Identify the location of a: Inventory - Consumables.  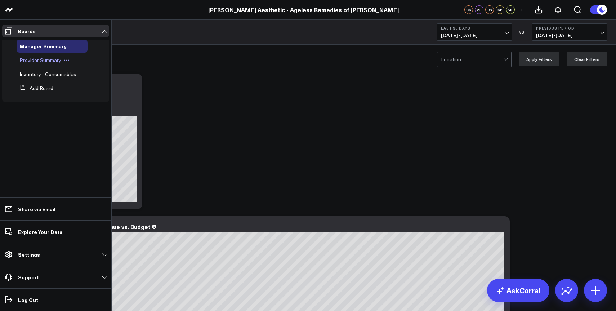
(48, 74).